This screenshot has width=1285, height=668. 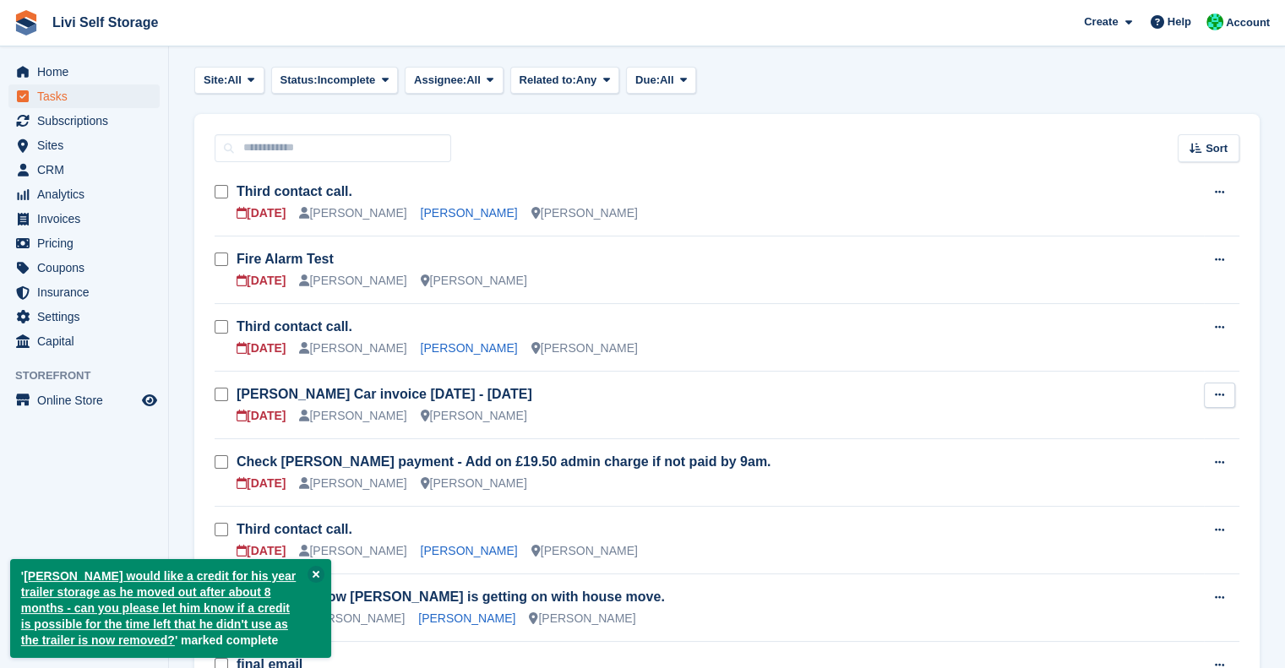 I want to click on span: CRM, so click(x=88, y=170).